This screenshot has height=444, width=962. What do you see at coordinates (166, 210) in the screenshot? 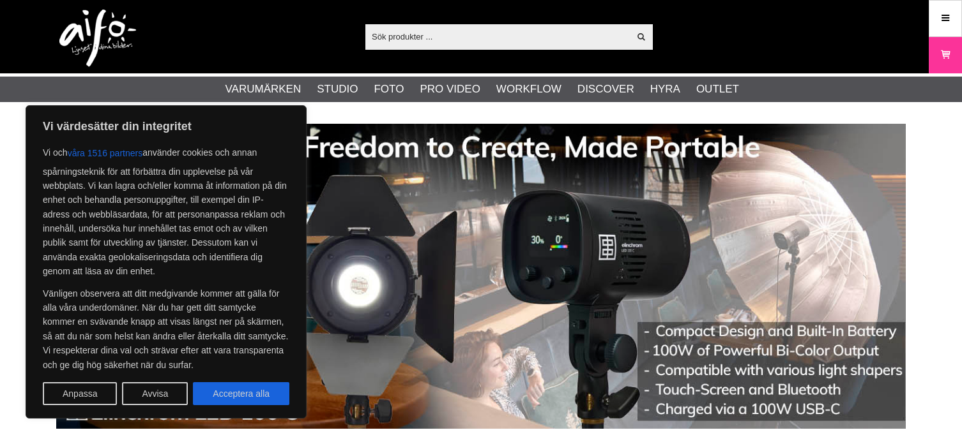
I see `p: Vi och använder cookies och annan spårningsteknik för att förbättra din upplevelse på vår webbpla...` at bounding box center [166, 210].